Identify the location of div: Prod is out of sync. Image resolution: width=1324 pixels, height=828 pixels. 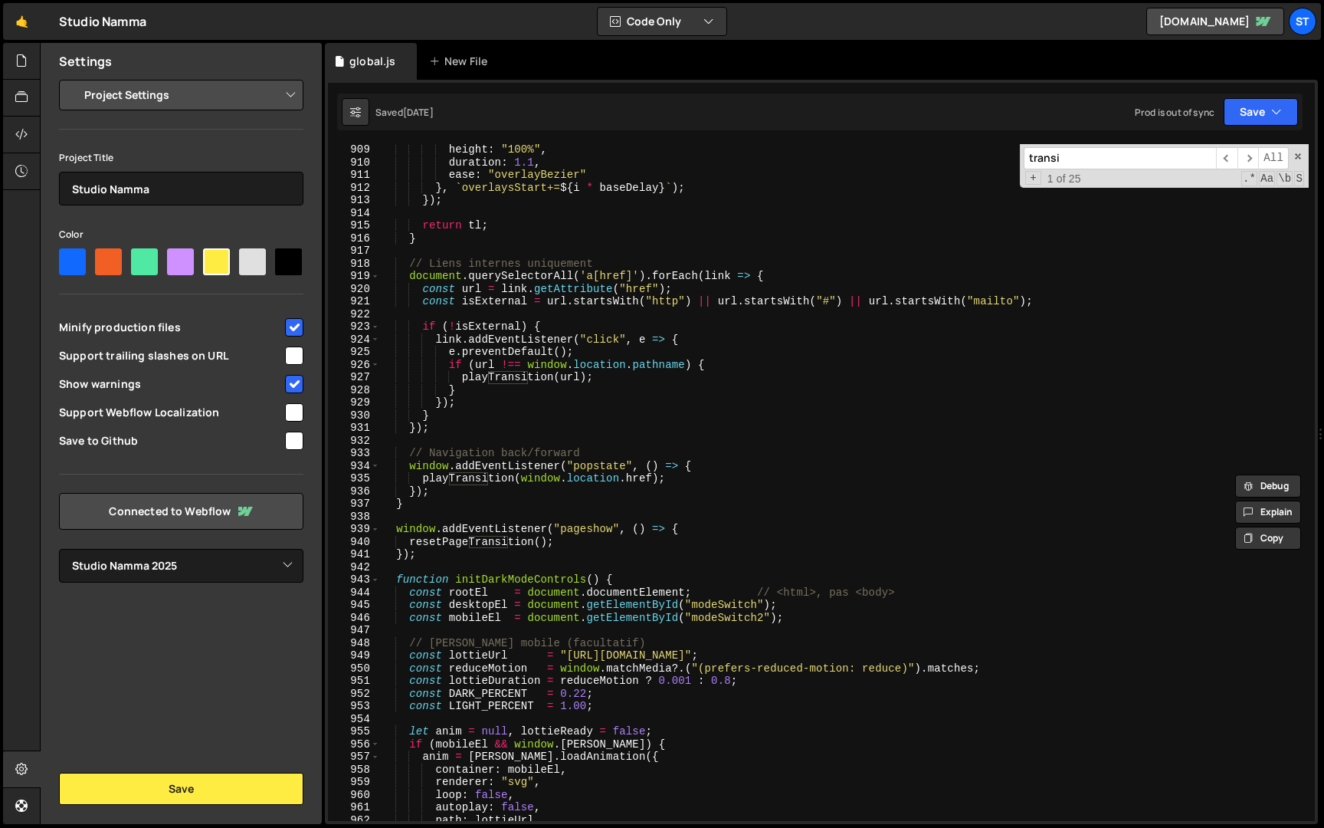
(1175, 112).